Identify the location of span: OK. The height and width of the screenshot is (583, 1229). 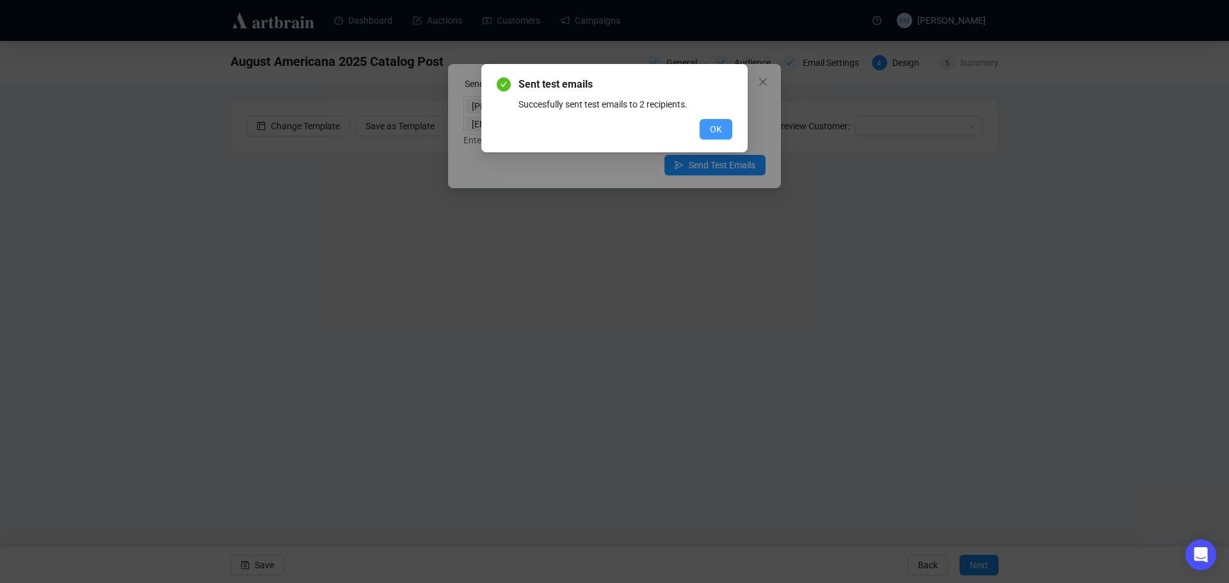
(715, 129).